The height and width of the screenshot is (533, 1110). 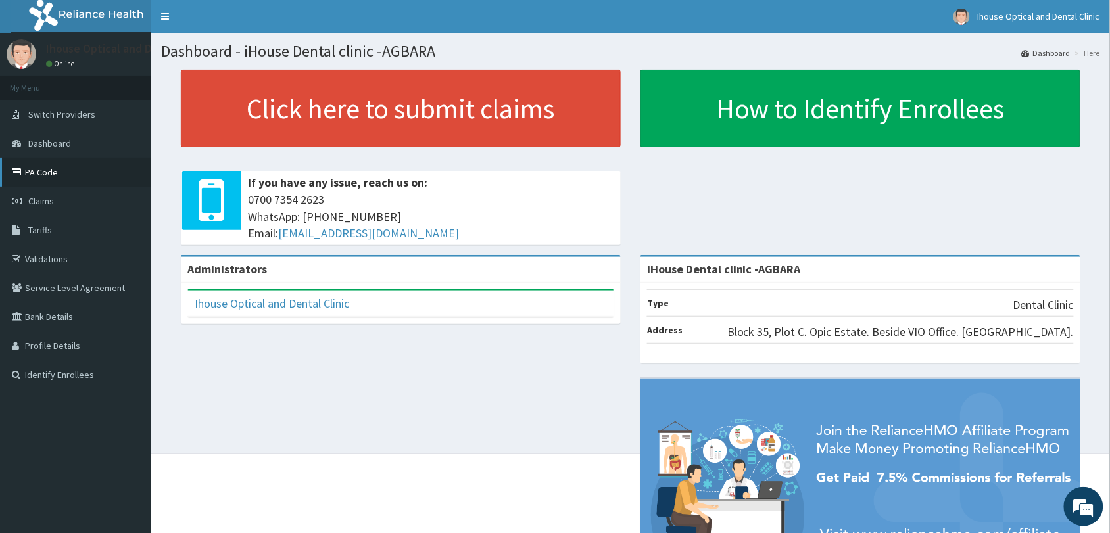 What do you see at coordinates (62, 64) in the screenshot?
I see `a: Online` at bounding box center [62, 64].